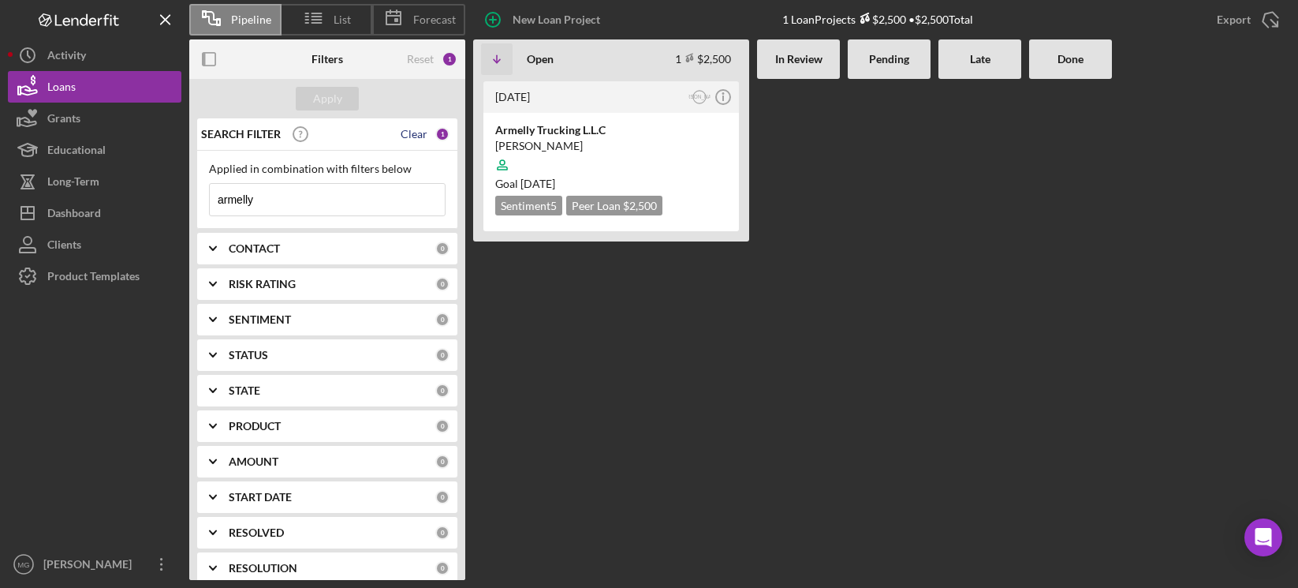 Image resolution: width=1298 pixels, height=588 pixels. I want to click on div: Educational, so click(77, 151).